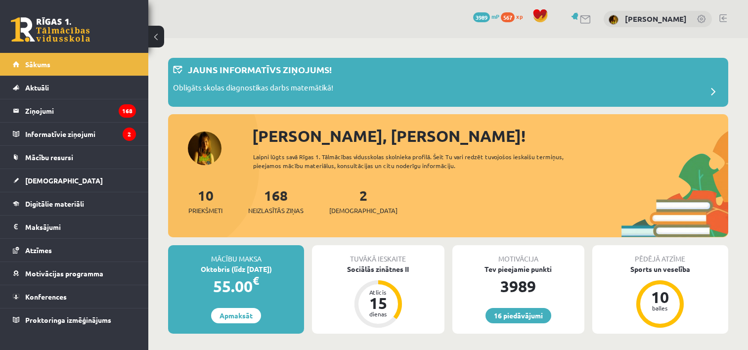 This screenshot has height=350, width=748. I want to click on span: Sākums, so click(38, 64).